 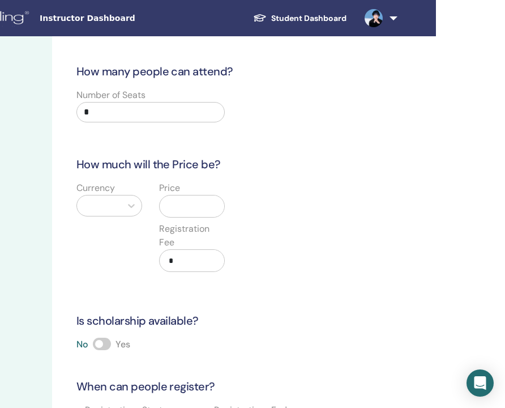 I want to click on label: Number of Seats, so click(x=111, y=95).